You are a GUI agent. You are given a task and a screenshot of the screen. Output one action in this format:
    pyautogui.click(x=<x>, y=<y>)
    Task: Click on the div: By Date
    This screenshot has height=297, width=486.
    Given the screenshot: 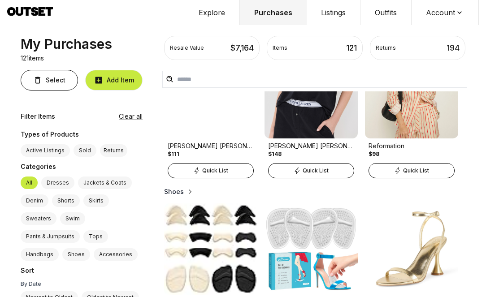 What is the action you would take?
    pyautogui.click(x=82, y=284)
    